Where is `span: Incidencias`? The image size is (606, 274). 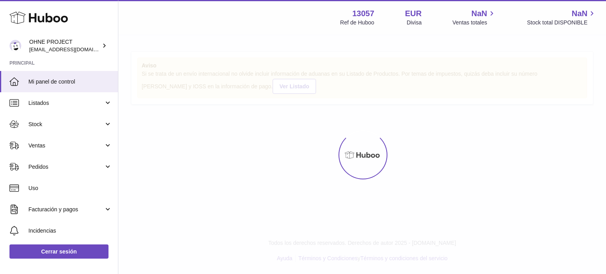 span: Incidencias is located at coordinates (70, 231).